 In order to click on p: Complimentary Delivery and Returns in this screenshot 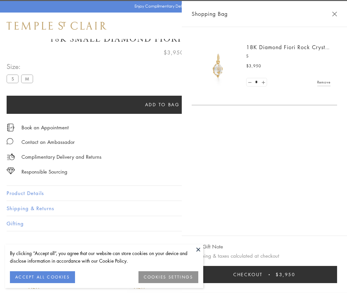, I will do `click(61, 157)`.